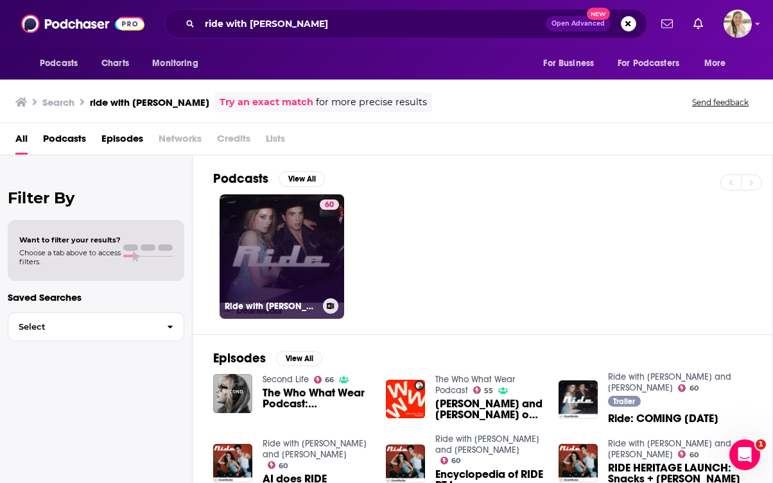  What do you see at coordinates (21, 141) in the screenshot?
I see `a: All` at bounding box center [21, 141].